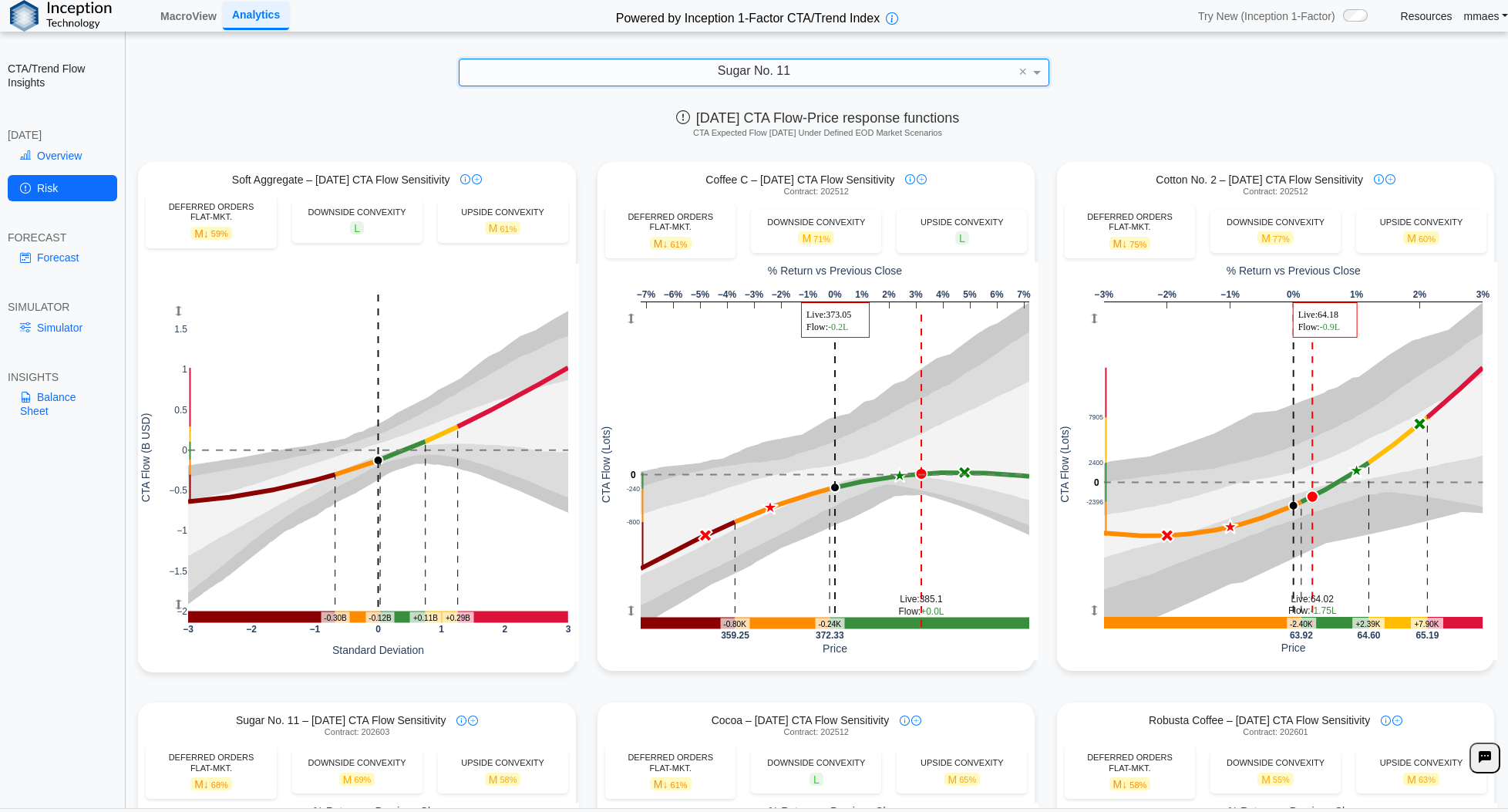 The image size is (1508, 812). Describe the element at coordinates (1282, 779) in the screenshot. I see `span: 55%` at that location.